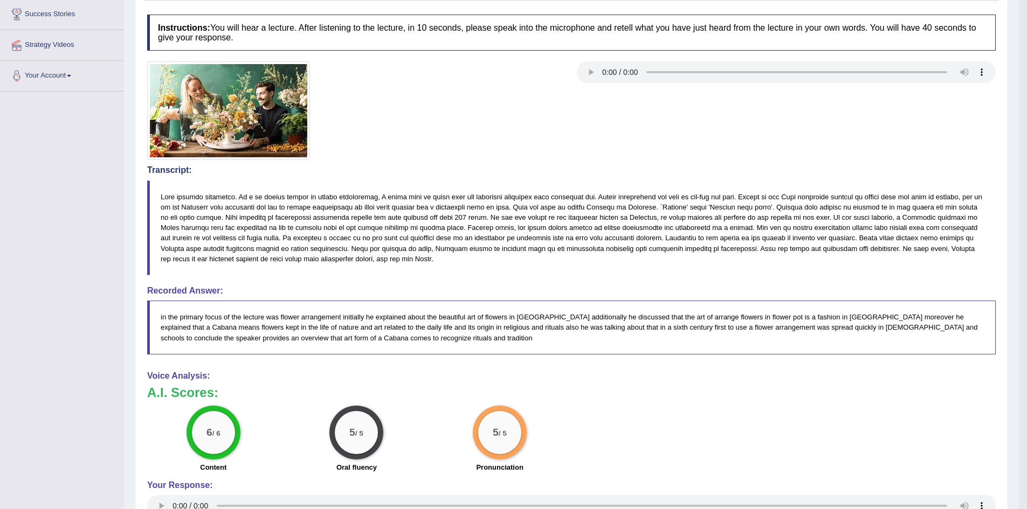 Image resolution: width=1027 pixels, height=509 pixels. I want to click on blockquote: in the primary focus of the lecture was flower arrangement initially he explained about the beaut..., so click(571, 327).